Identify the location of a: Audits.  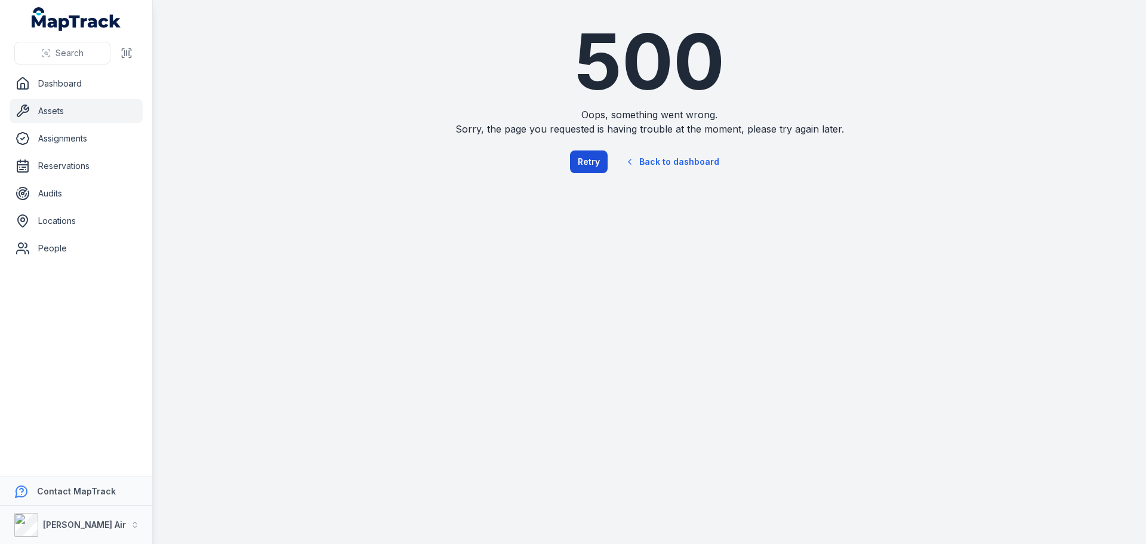
(76, 193).